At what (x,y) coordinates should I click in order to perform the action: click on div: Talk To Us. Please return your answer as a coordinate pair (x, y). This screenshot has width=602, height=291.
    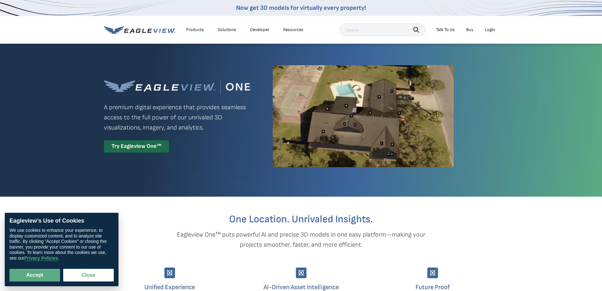
    Looking at the image, I should click on (445, 30).